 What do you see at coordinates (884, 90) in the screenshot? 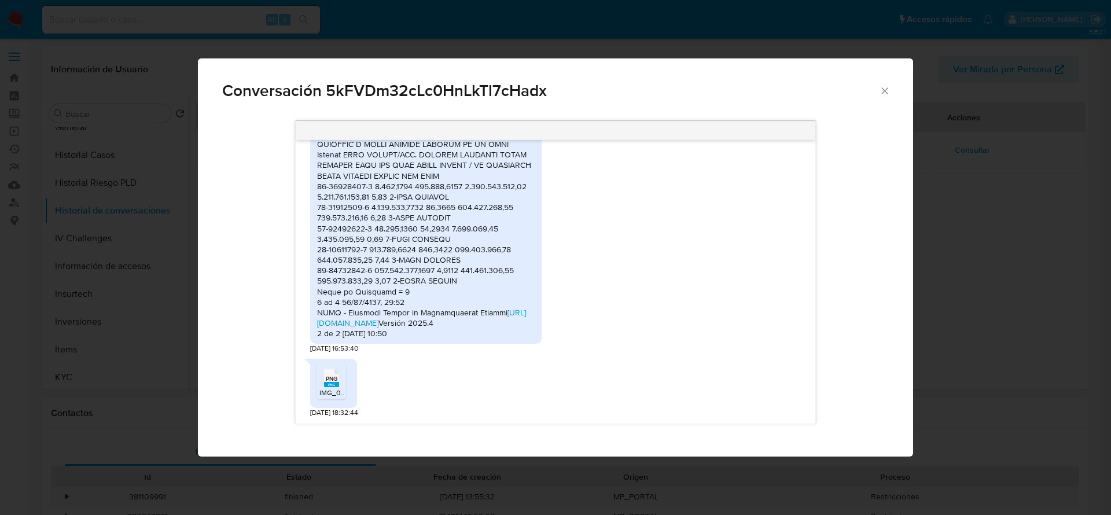
I see `button: Cerrar` at bounding box center [884, 90].